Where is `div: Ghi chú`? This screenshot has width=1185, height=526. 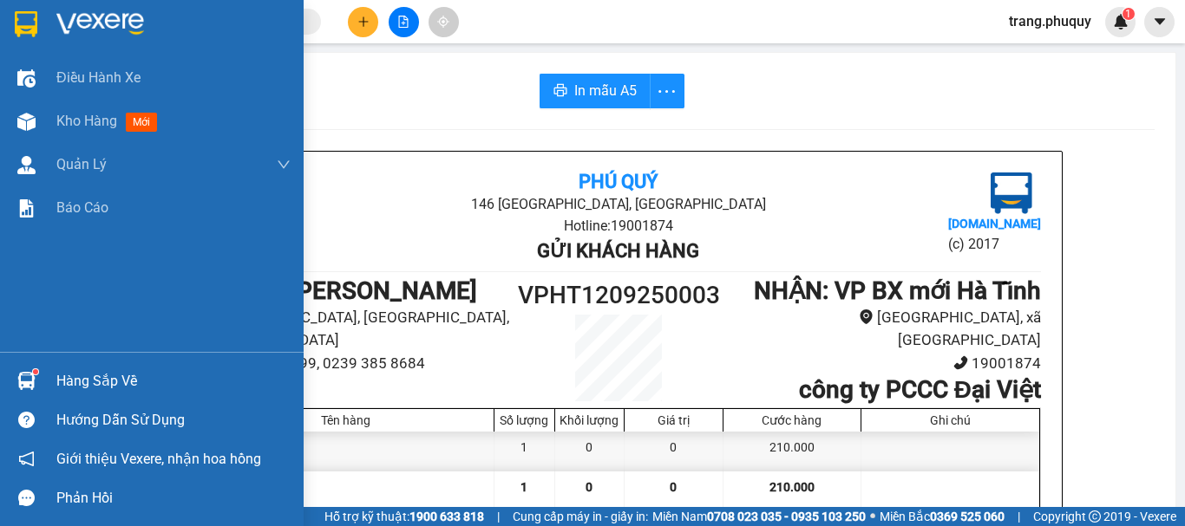
div: Ghi chú is located at coordinates (950, 421).